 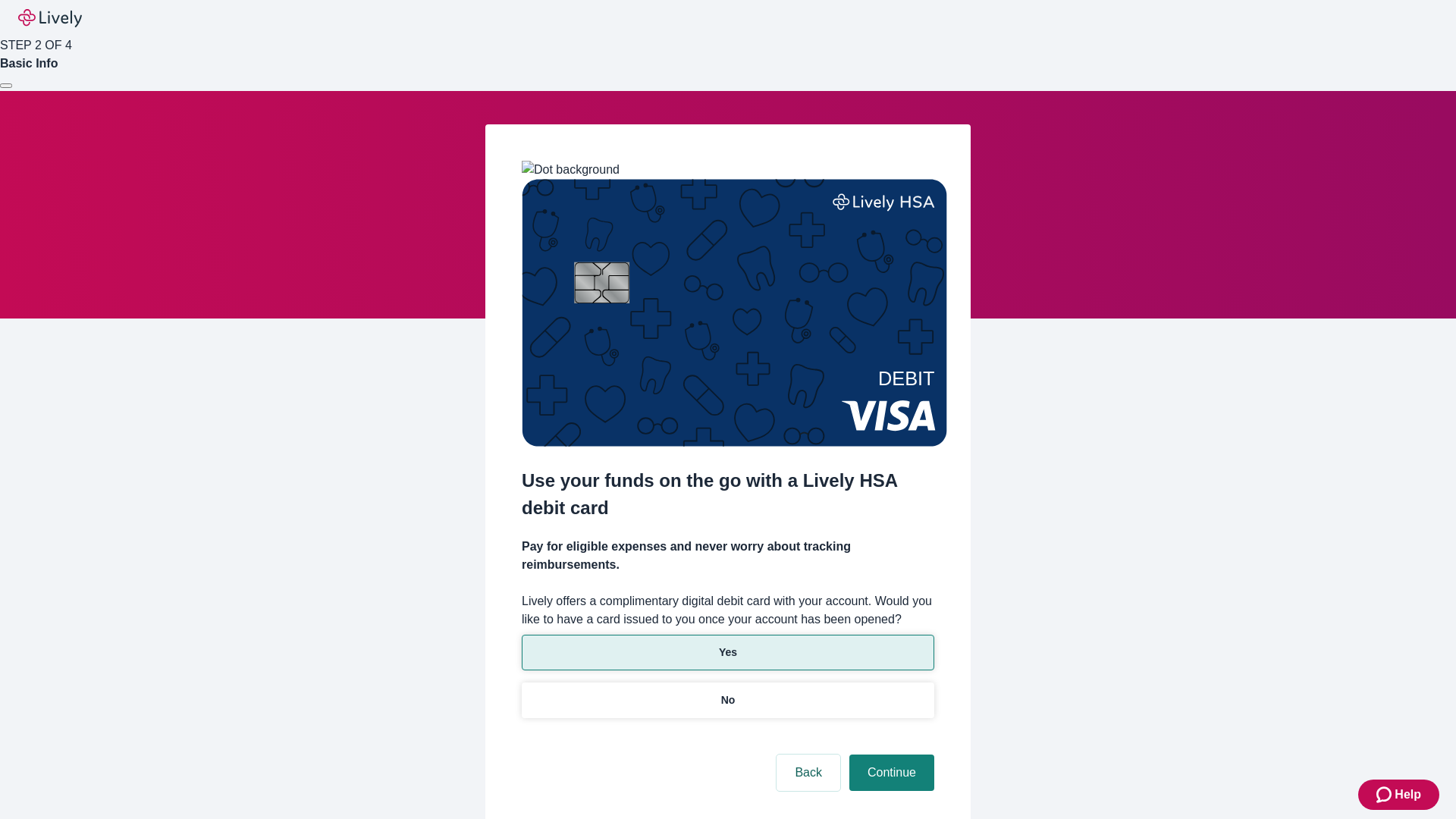 What do you see at coordinates (728, 611) in the screenshot?
I see `label: Lively offers a complimentary digital debit card with your account. Would you like to have a card...` at bounding box center [728, 611].